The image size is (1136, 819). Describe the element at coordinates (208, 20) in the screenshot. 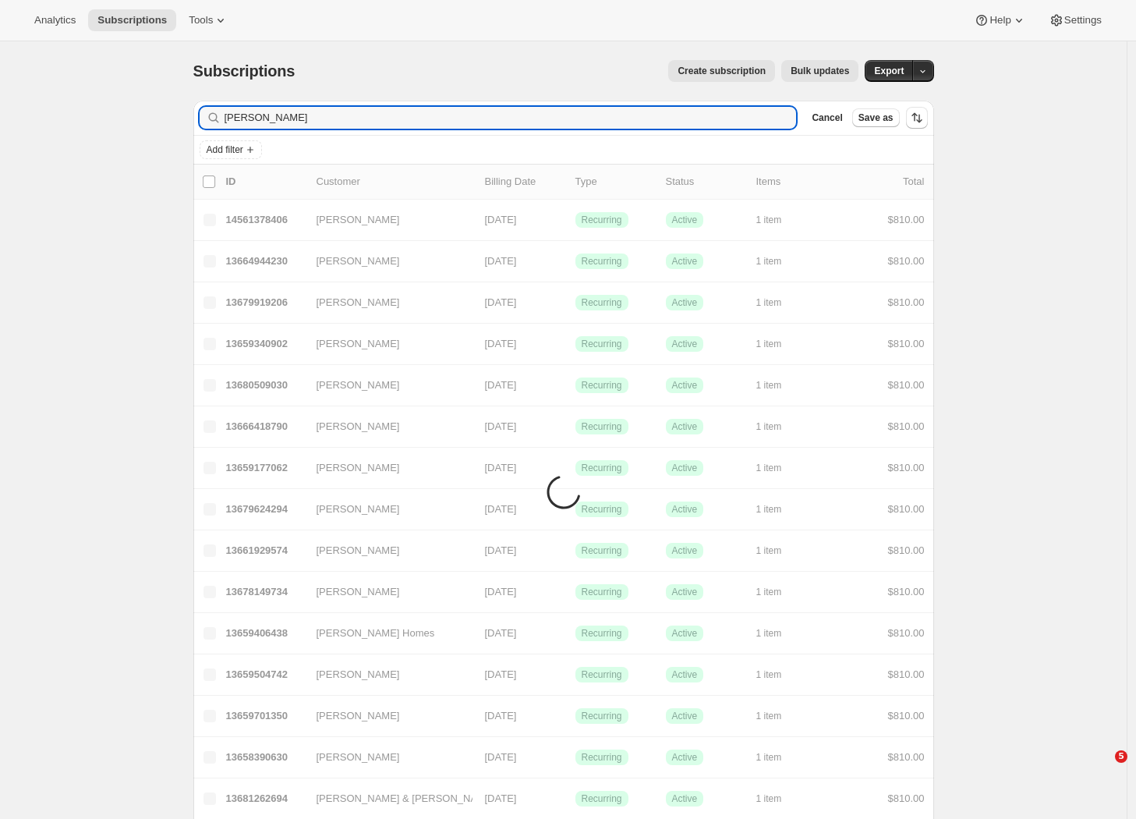

I see `button: Tools` at that location.